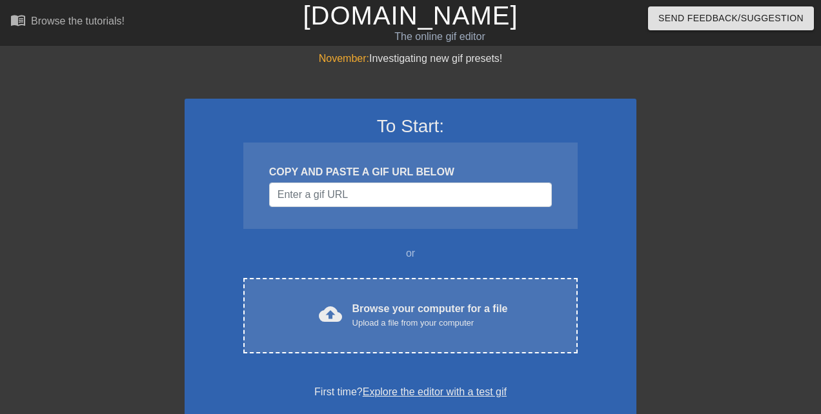 This screenshot has height=414, width=821. What do you see at coordinates (331, 314) in the screenshot?
I see `span: cloud_upload` at bounding box center [331, 314].